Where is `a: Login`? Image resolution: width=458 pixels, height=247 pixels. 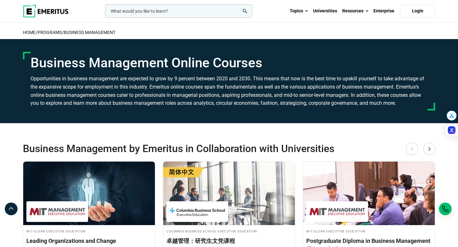 a: Login is located at coordinates (417, 11).